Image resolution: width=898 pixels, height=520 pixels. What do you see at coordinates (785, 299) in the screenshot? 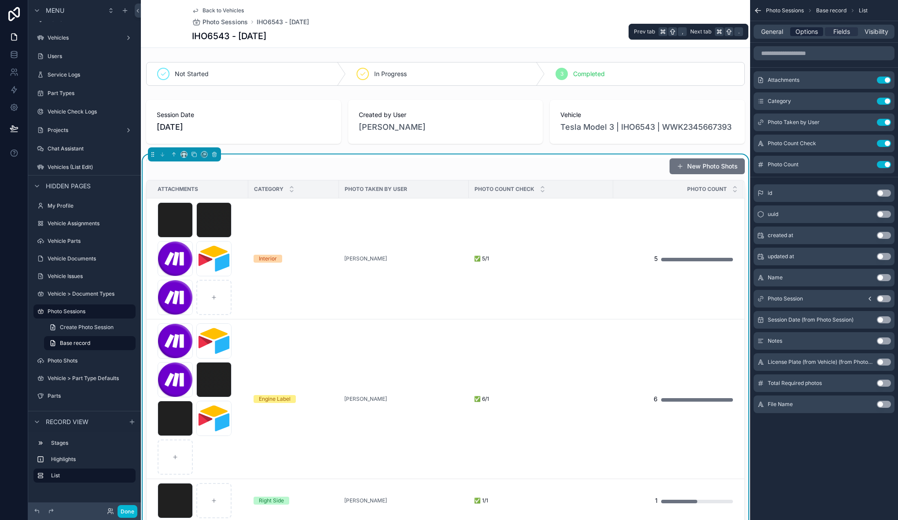
I see `span: Photo Session` at bounding box center [785, 299].